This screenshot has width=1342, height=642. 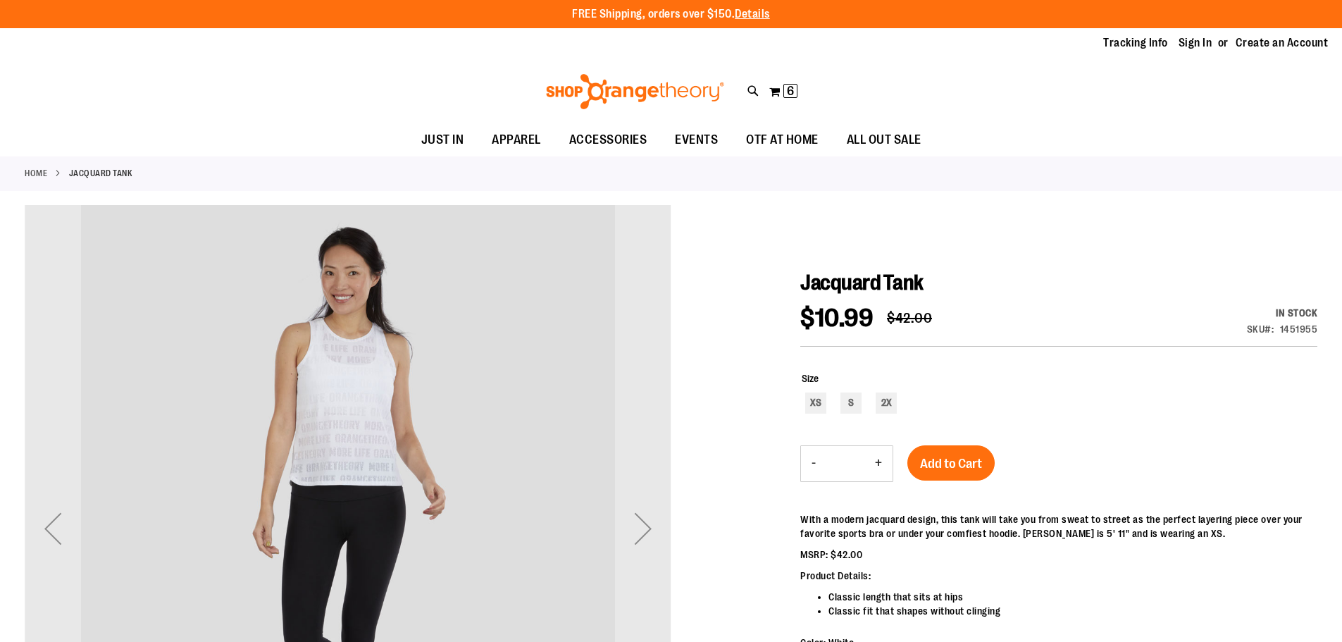 What do you see at coordinates (1073, 597) in the screenshot?
I see `li: Classic length that sits at hips` at bounding box center [1073, 597].